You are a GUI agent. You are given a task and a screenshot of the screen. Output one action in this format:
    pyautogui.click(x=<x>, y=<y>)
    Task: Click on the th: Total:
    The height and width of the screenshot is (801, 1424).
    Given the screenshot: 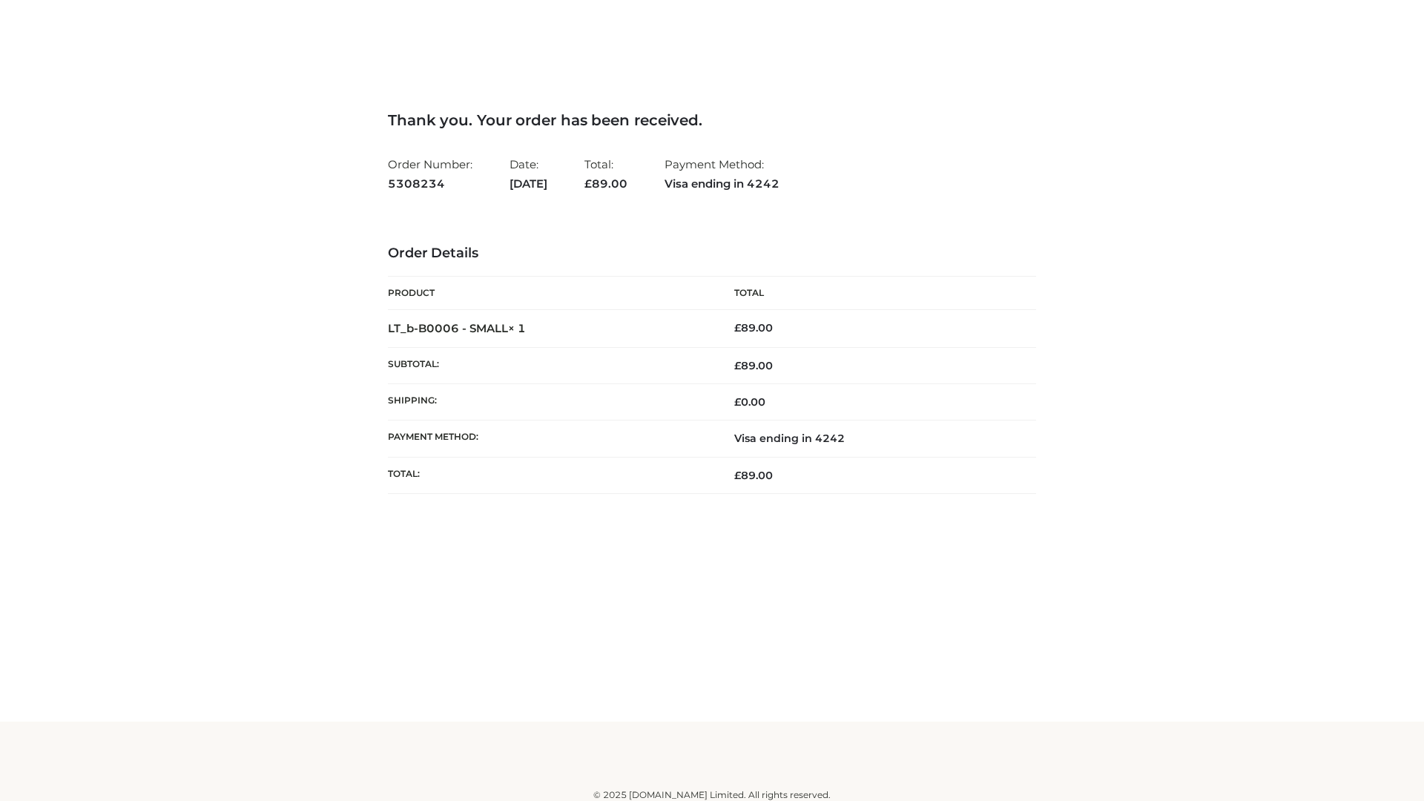 What is the action you would take?
    pyautogui.click(x=550, y=475)
    